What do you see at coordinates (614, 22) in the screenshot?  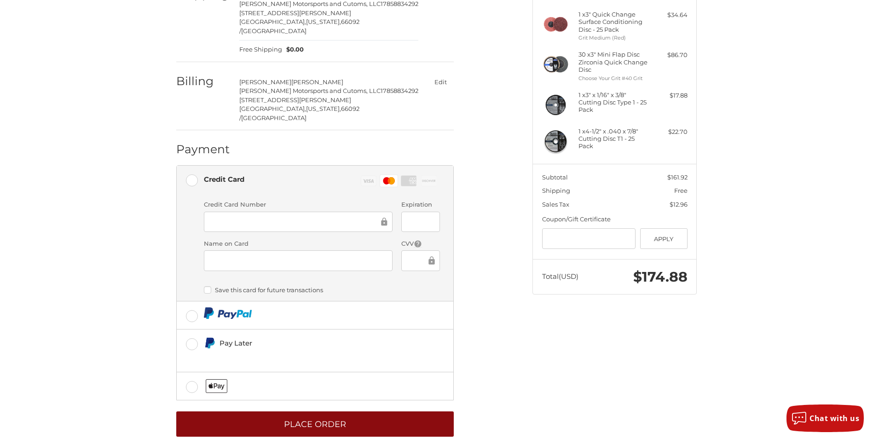 I see `h4: 1 x 3" Quick Change Surface Conditioning Disc - 25 Pack` at bounding box center [614, 22].